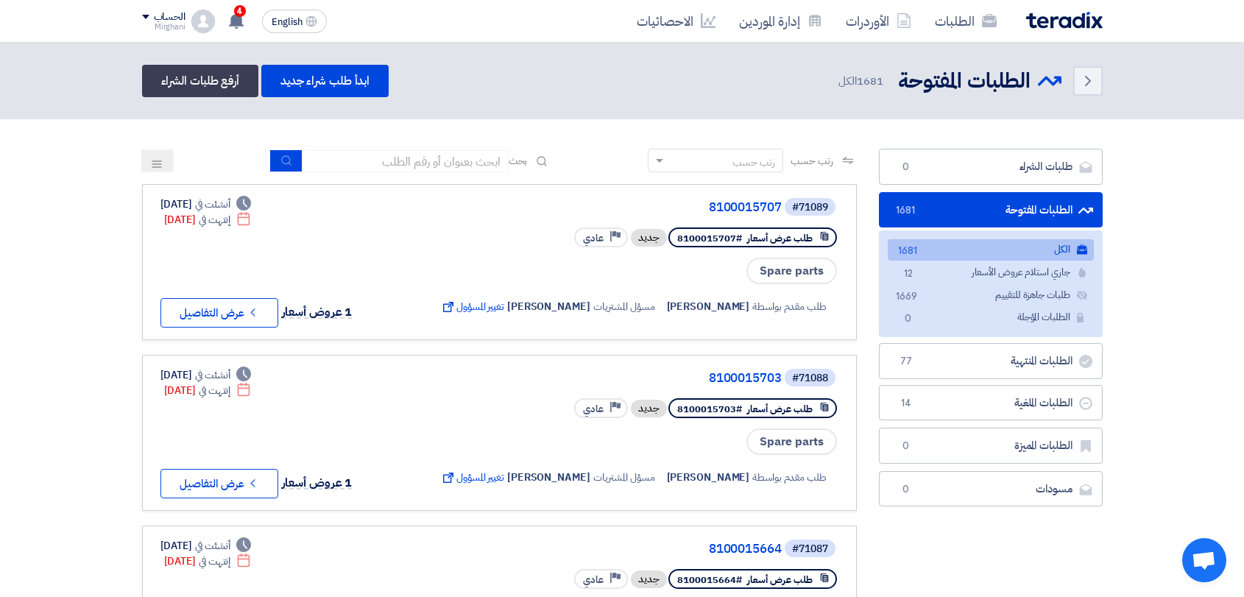  Describe the element at coordinates (676, 21) in the screenshot. I see `a: الاحصائيات` at that location.